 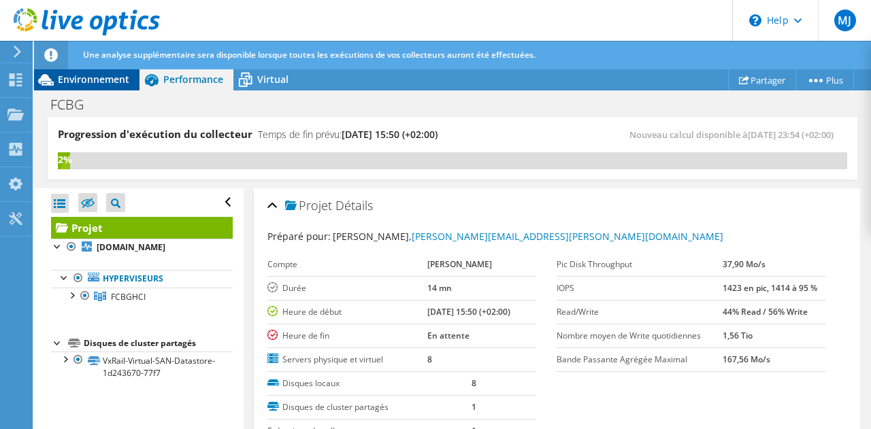 What do you see at coordinates (299, 236) in the screenshot?
I see `label: Préparé pour:` at bounding box center [299, 236].